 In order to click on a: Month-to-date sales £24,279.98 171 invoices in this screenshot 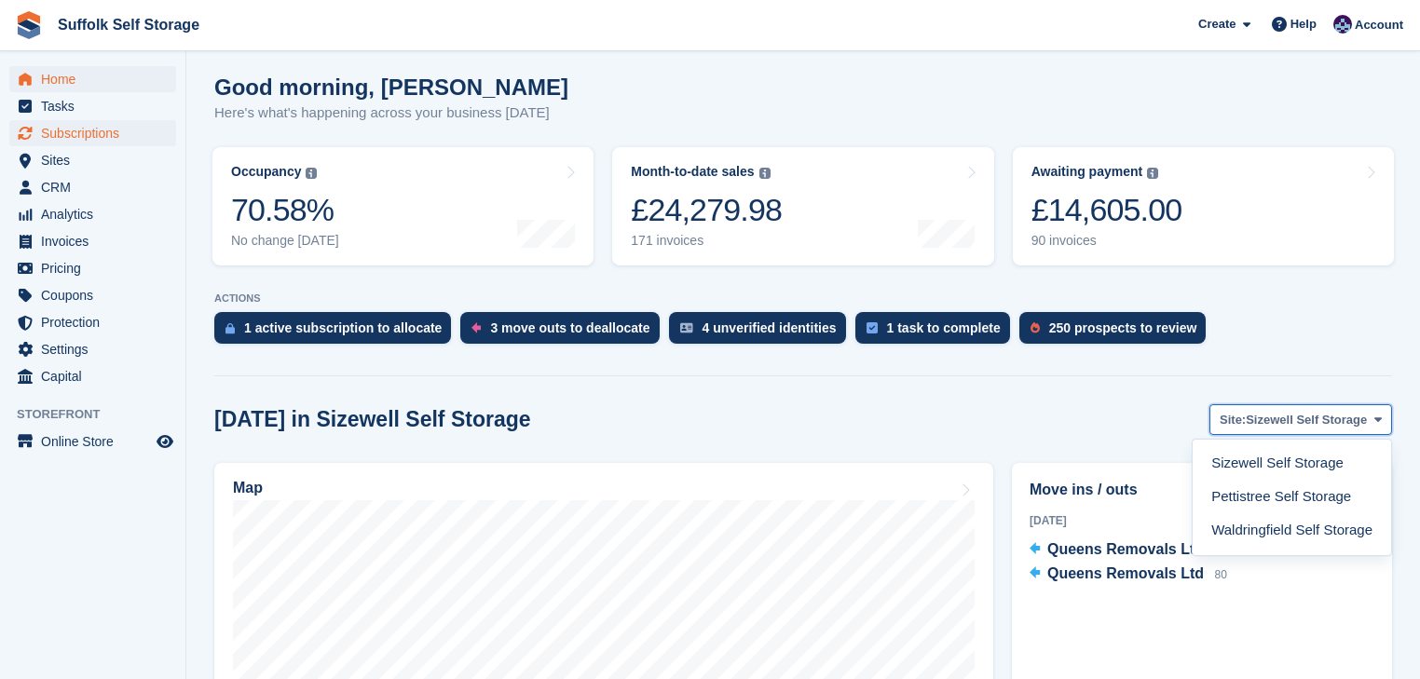, I will do `click(802, 206)`.